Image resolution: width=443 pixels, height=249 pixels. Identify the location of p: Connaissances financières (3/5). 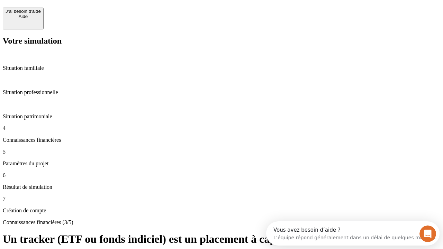
(221, 222).